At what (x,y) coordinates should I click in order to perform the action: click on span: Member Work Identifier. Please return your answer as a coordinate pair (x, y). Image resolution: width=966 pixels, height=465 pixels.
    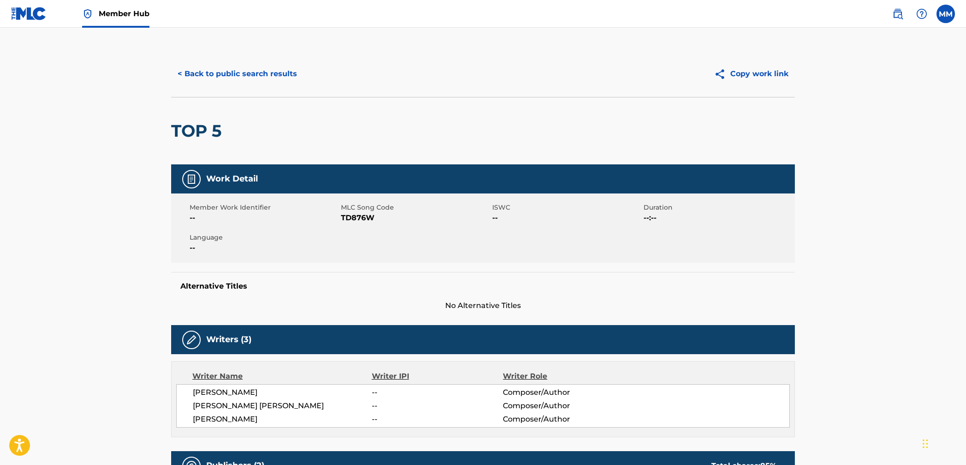
    Looking at the image, I should click on (264, 207).